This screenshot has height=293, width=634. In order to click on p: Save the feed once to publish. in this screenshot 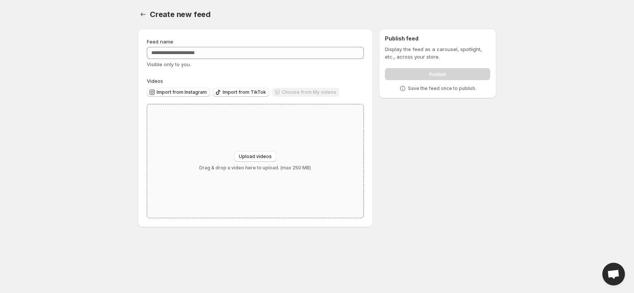, I will do `click(442, 88)`.